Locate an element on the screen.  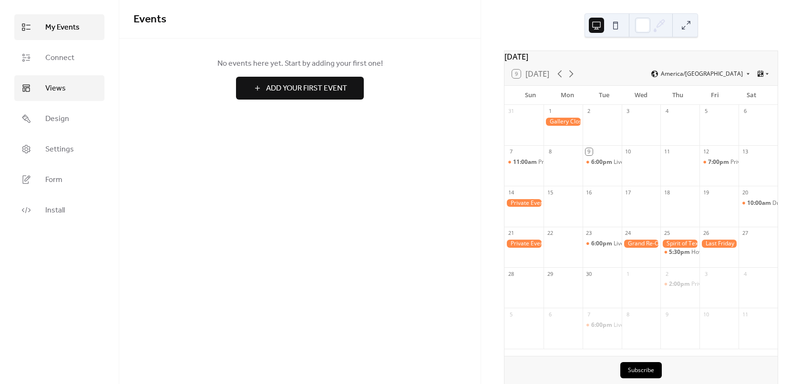
div: Spirit of Texas Exhibit is located at coordinates (680, 244).